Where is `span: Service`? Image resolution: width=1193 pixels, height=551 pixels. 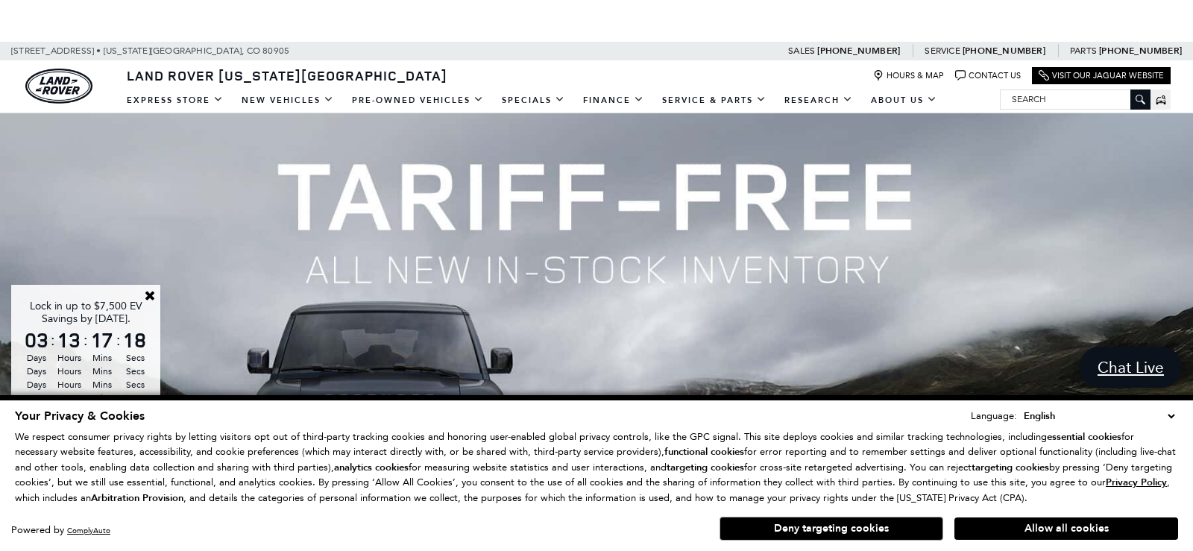 span: Service is located at coordinates (942, 51).